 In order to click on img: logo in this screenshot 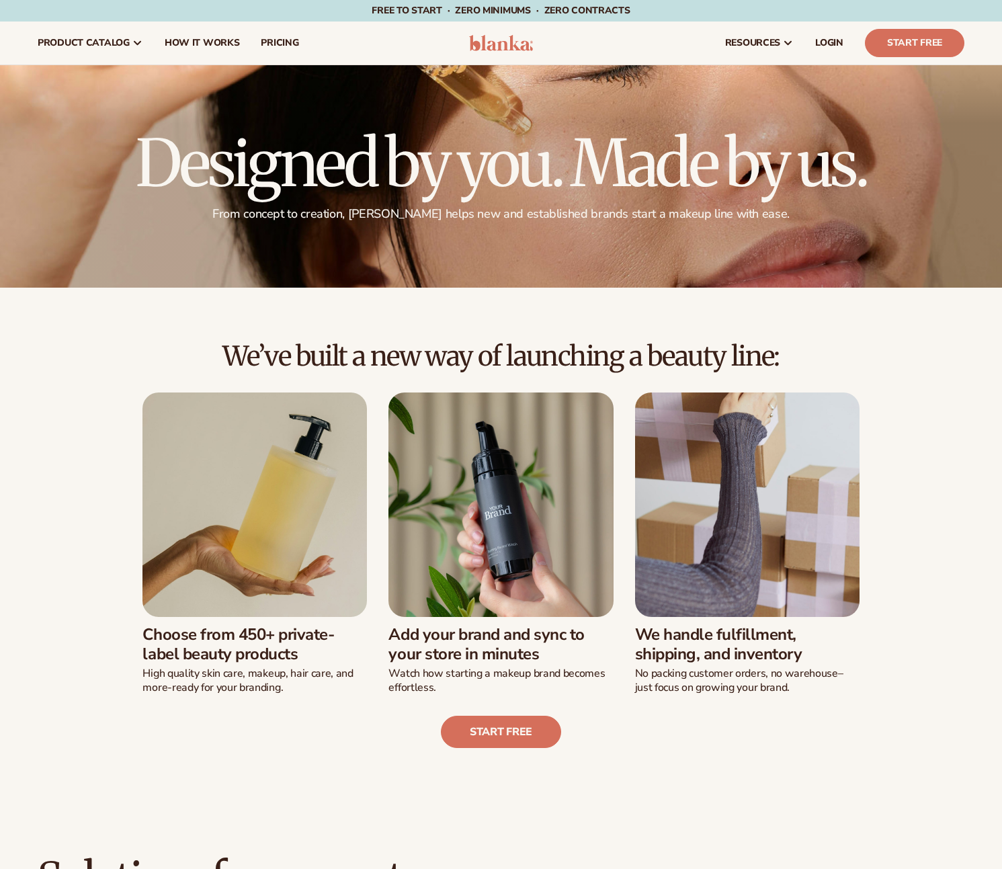, I will do `click(501, 43)`.